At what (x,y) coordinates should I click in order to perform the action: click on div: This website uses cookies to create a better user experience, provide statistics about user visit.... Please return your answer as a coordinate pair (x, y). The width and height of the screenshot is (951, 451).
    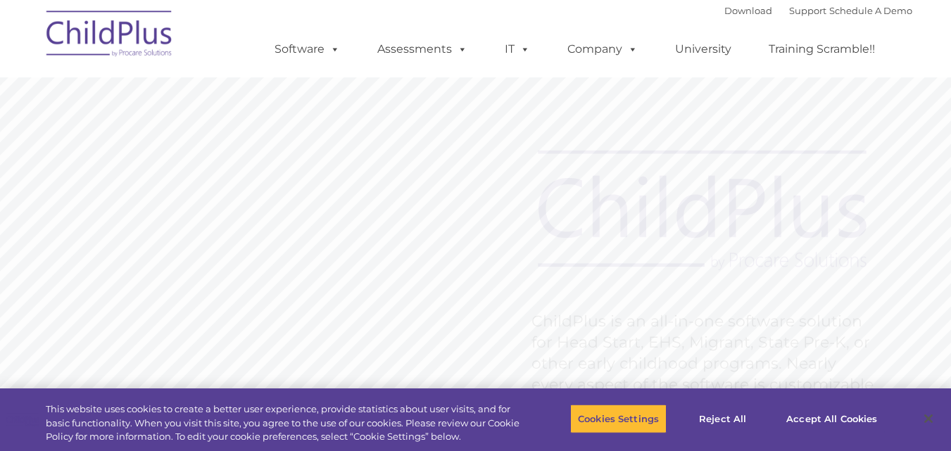
    Looking at the image, I should click on (285, 423).